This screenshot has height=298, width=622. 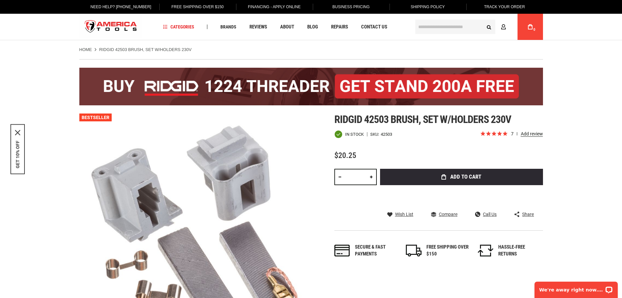 What do you see at coordinates (340, 27) in the screenshot?
I see `a: Repairs` at bounding box center [340, 27].